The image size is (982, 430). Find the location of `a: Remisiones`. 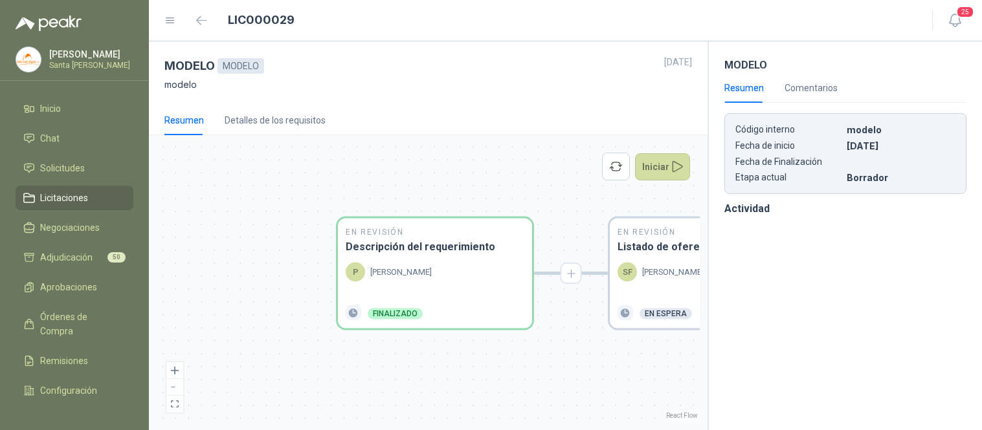

a: Remisiones is located at coordinates (74, 361).